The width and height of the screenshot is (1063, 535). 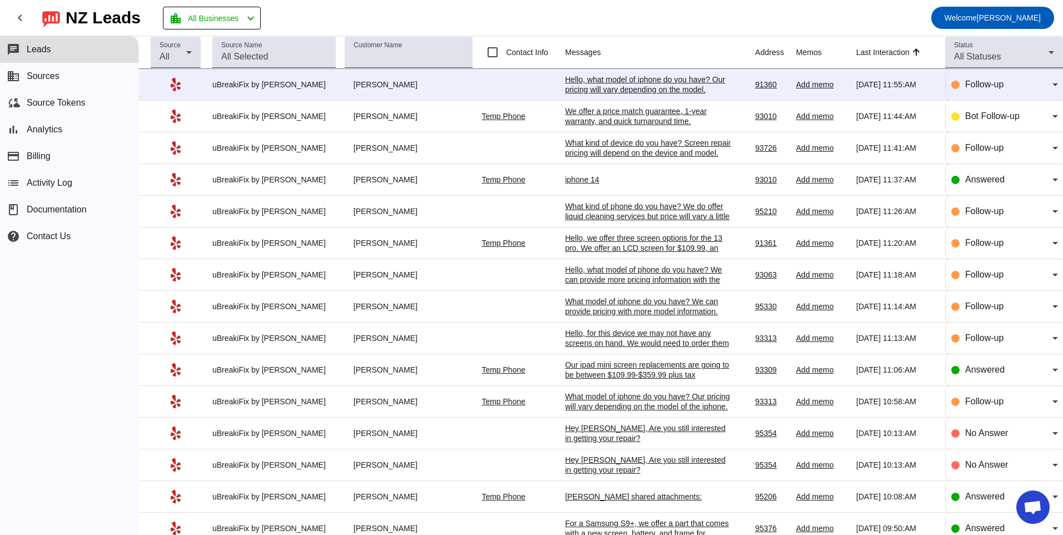 What do you see at coordinates (648, 390) in the screenshot?
I see `div: Our ipad mini screen replacements are going to be between $109.99-$359.99 plus tax depending on t...` at bounding box center [648, 390].